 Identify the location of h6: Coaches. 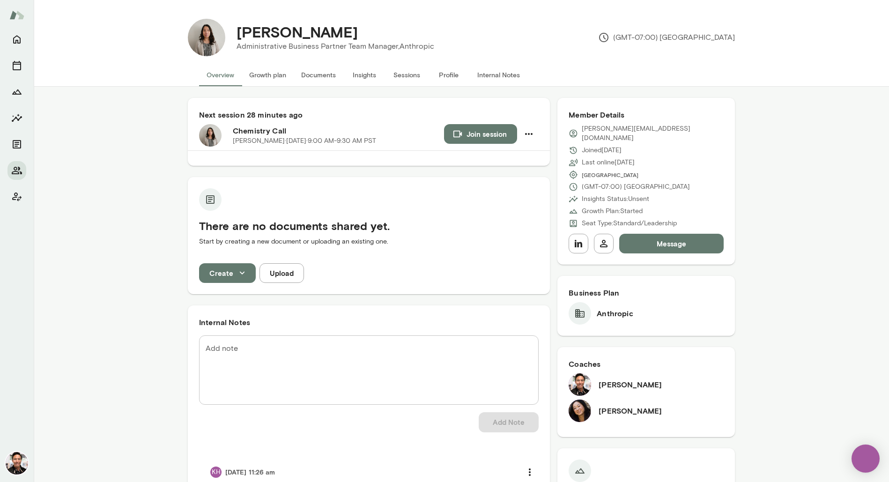
(646, 364).